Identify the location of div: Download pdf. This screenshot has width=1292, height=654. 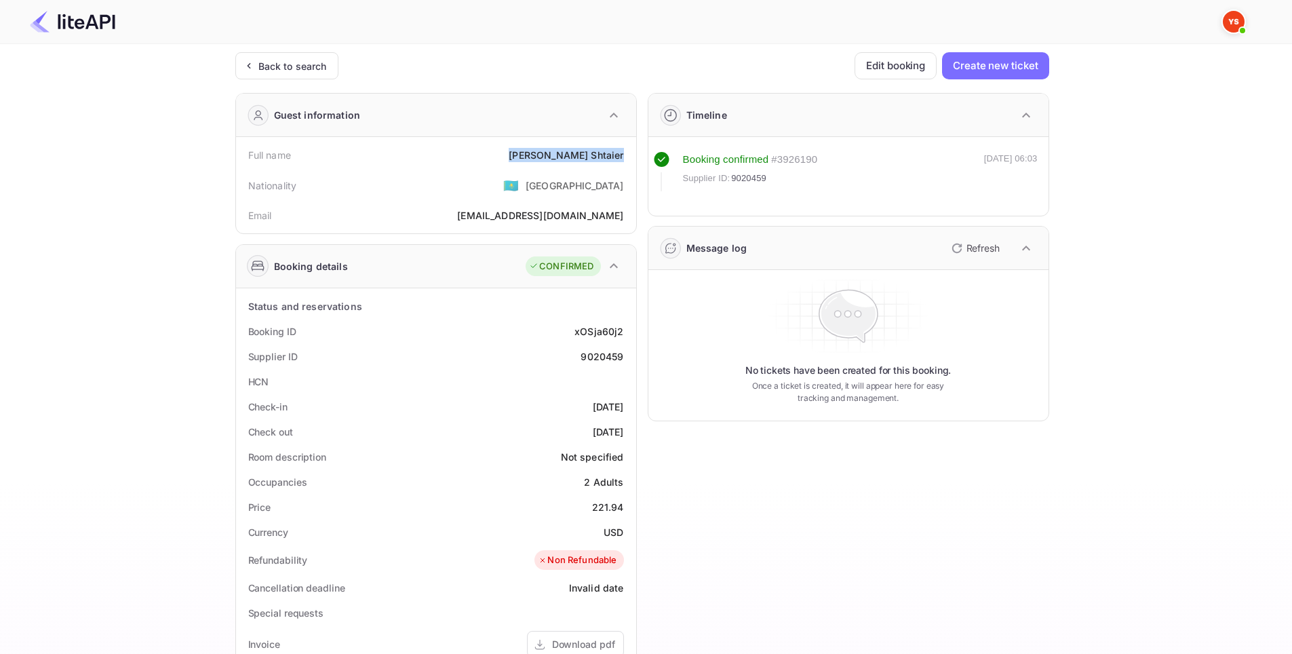
(583, 644).